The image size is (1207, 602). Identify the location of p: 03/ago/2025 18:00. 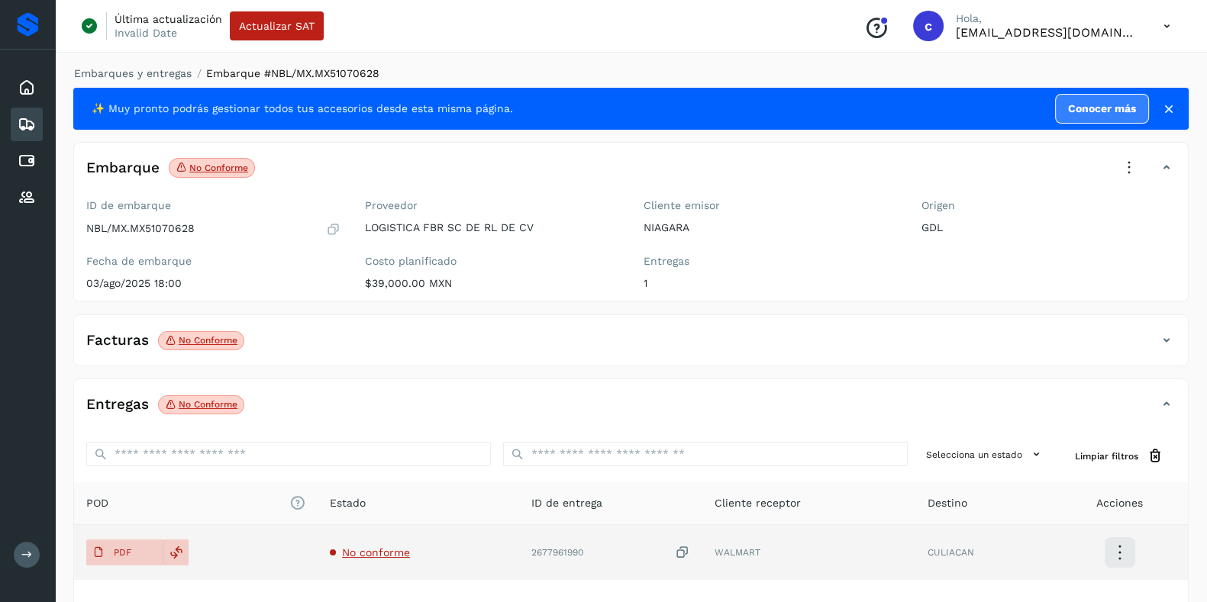
(213, 283).